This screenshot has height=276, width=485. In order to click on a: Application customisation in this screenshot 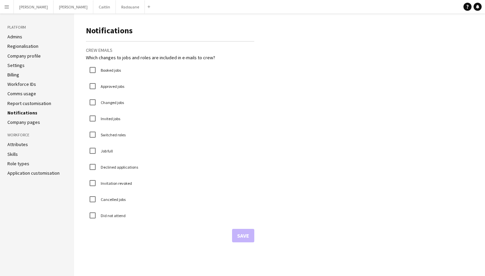, I will do `click(33, 173)`.